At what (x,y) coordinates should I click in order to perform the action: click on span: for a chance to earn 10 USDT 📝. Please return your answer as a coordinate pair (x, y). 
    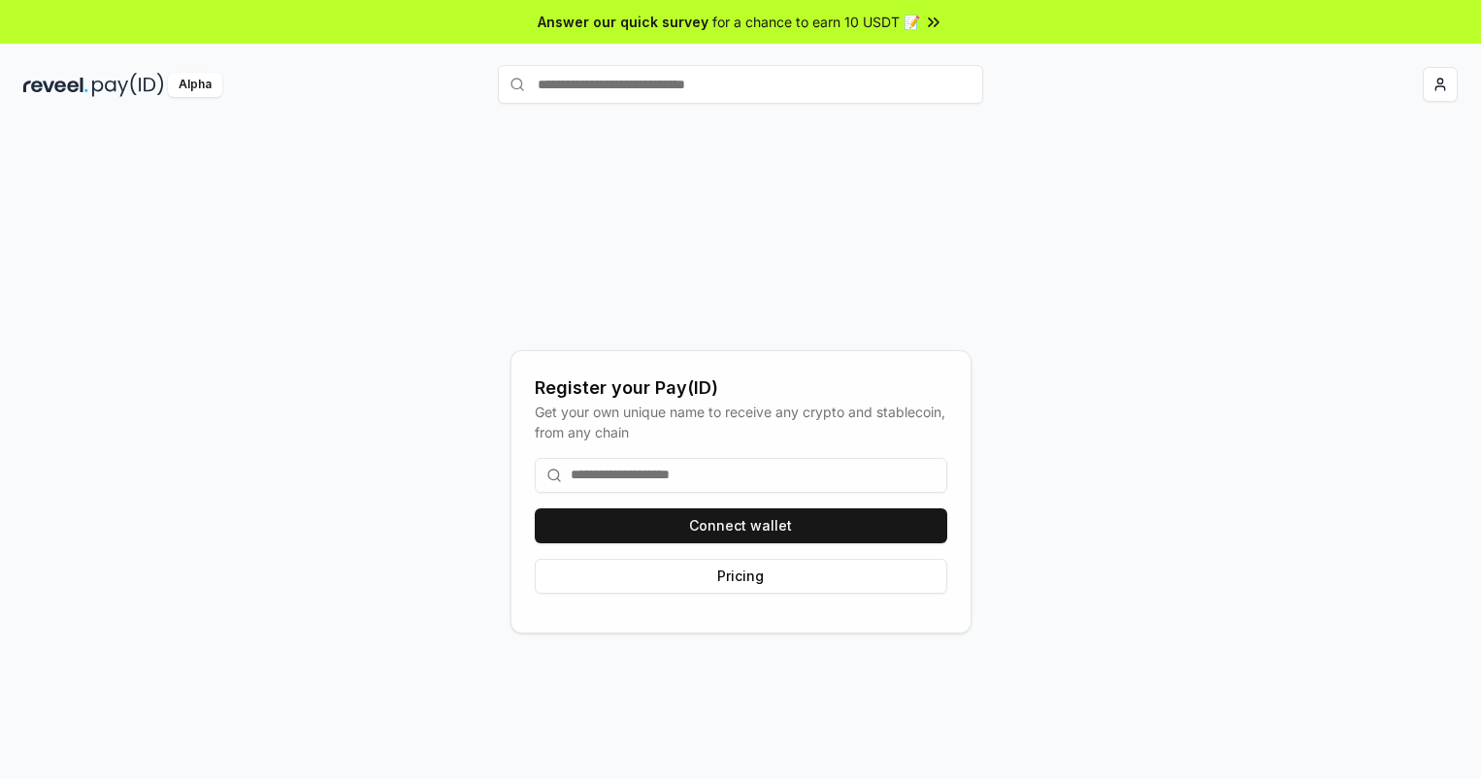
    Looking at the image, I should click on (816, 21).